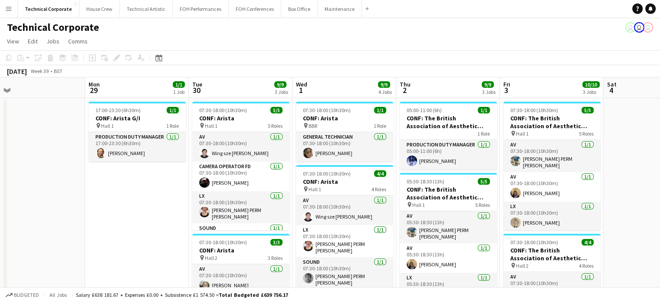 The width and height of the screenshot is (660, 302). Describe the element at coordinates (255, 9) in the screenshot. I see `button: FOH Conferences` at that location.